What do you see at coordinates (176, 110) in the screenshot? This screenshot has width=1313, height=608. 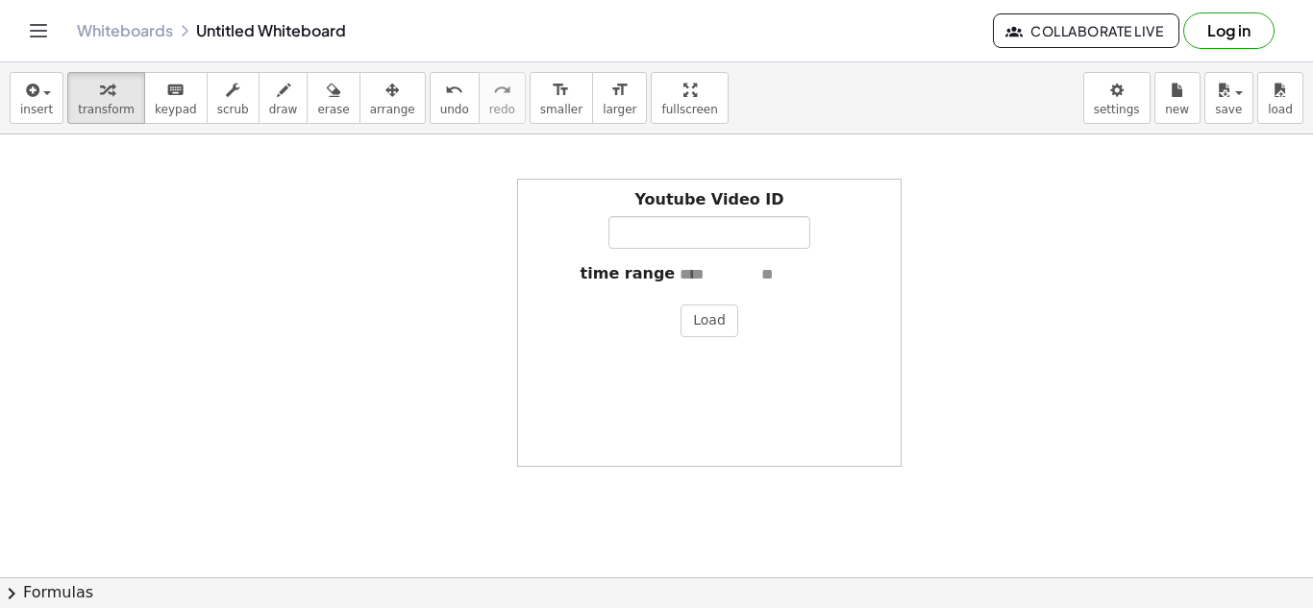 I see `span: keypad` at bounding box center [176, 110].